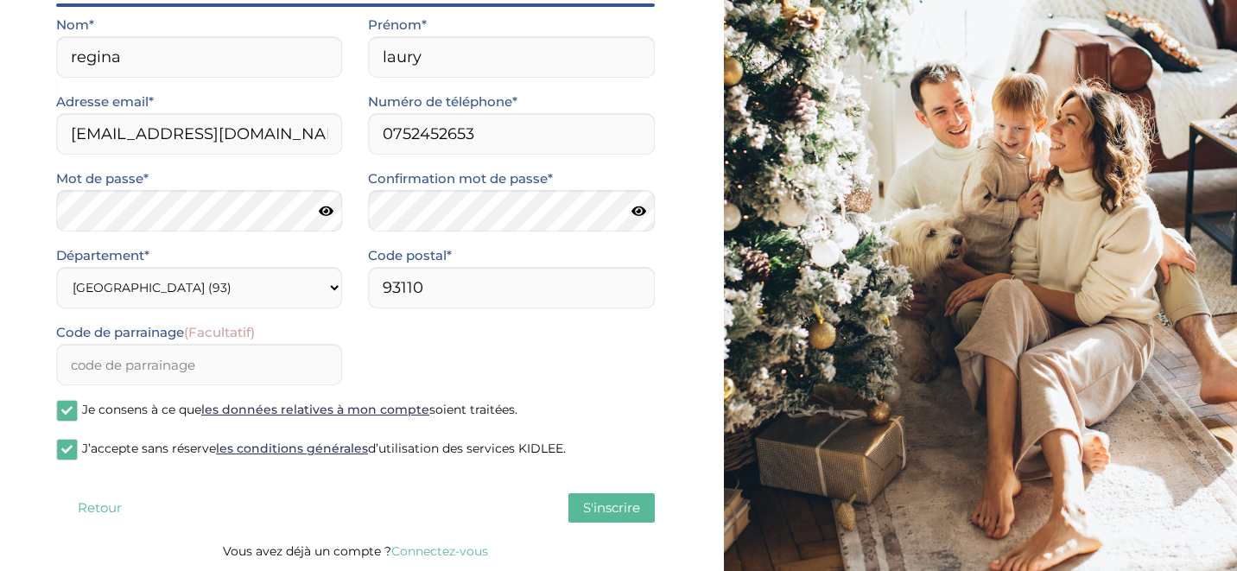 The image size is (1237, 571). Describe the element at coordinates (355, 551) in the screenshot. I see `p: Vous avez déjà un compte ?` at that location.